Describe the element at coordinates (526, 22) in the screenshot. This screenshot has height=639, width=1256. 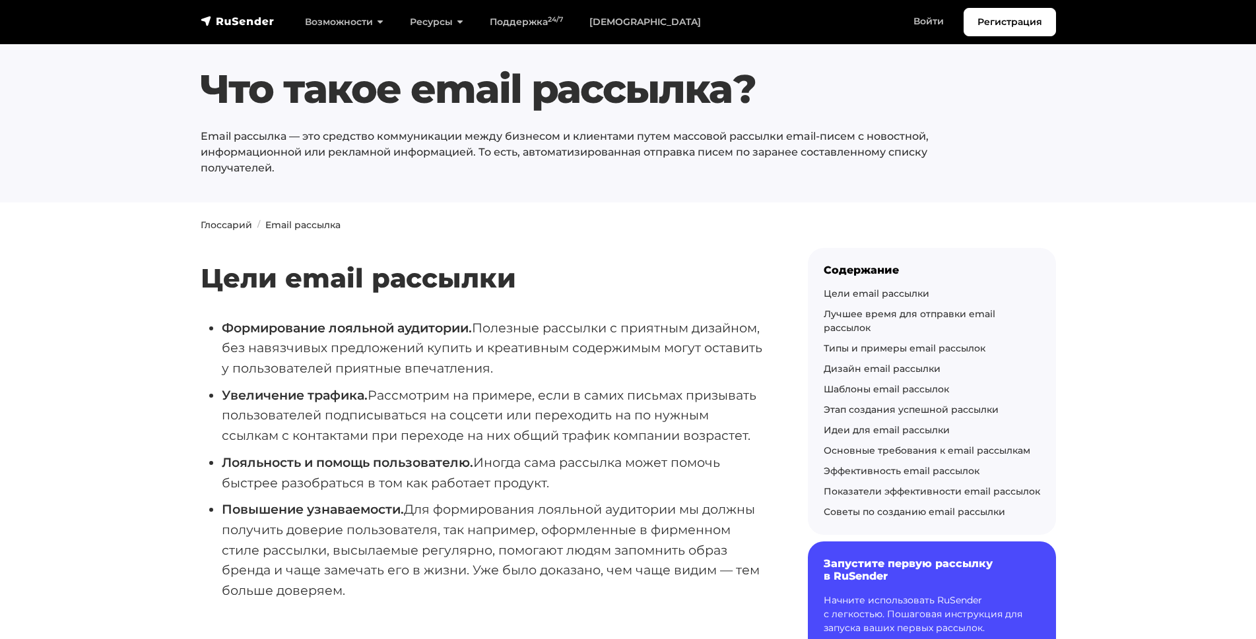
I see `a: Поддержка24/7` at that location.